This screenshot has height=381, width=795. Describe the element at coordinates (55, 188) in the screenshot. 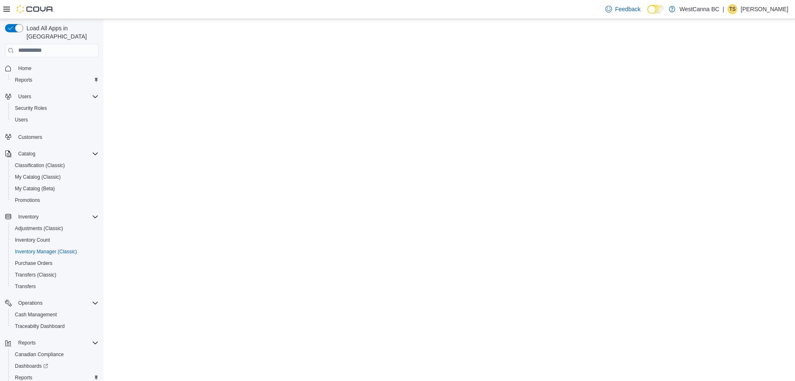

I see `button: My Catalog (Beta)` at that location.